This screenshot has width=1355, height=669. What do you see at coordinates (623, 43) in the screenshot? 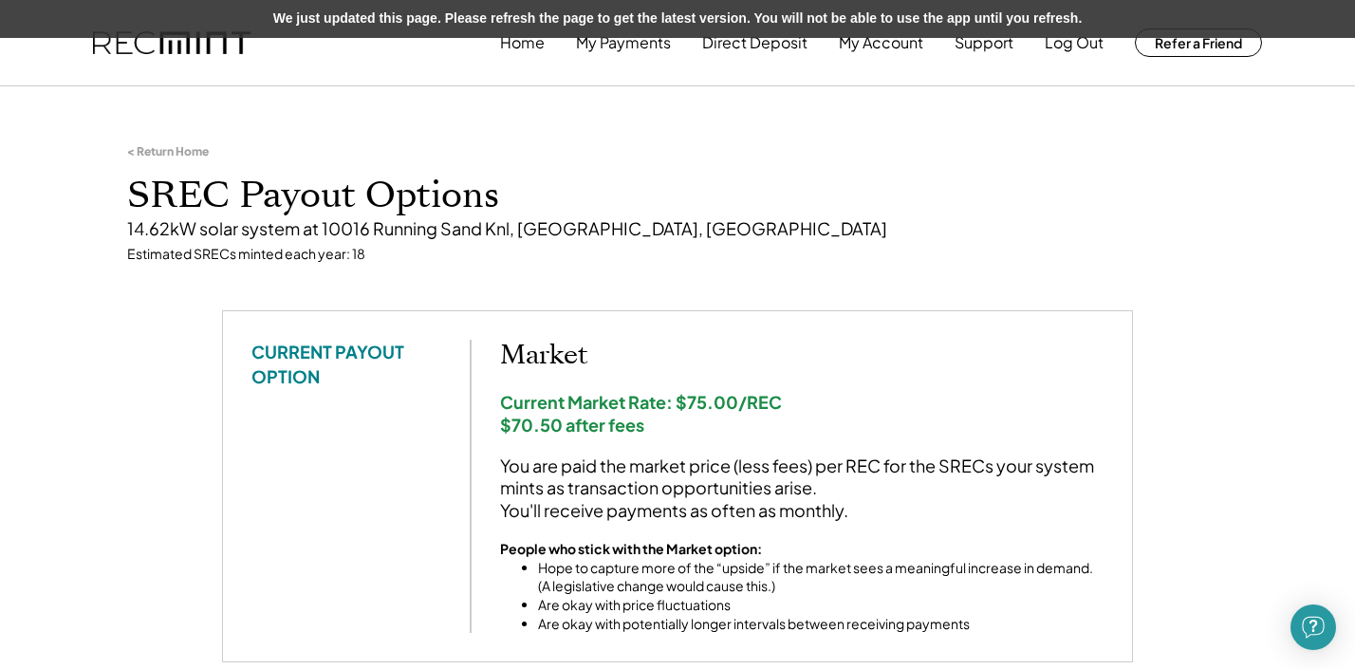
I see `button: My Payments` at bounding box center [623, 43].